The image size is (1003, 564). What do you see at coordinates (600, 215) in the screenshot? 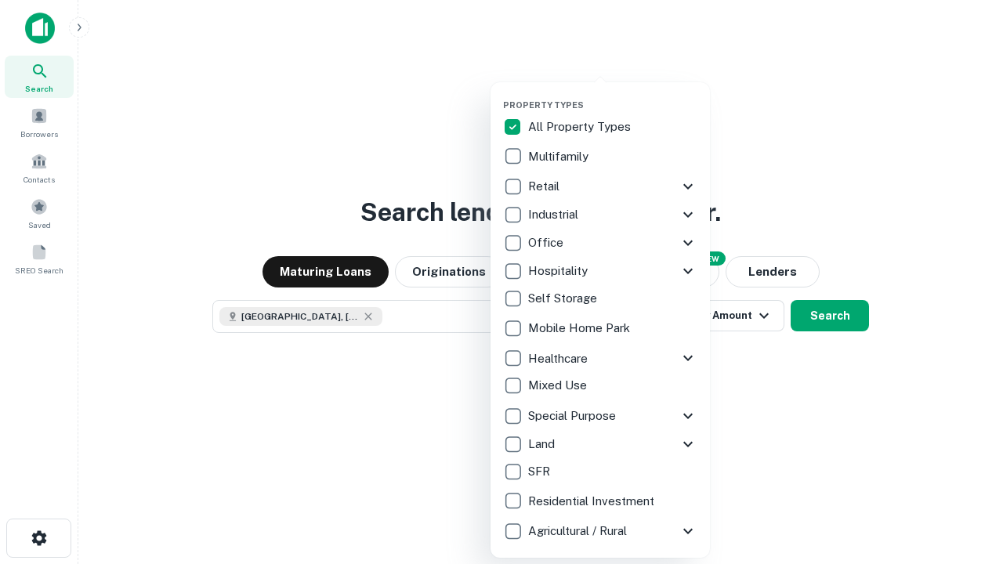
I see `div: Industrial` at bounding box center [600, 215].